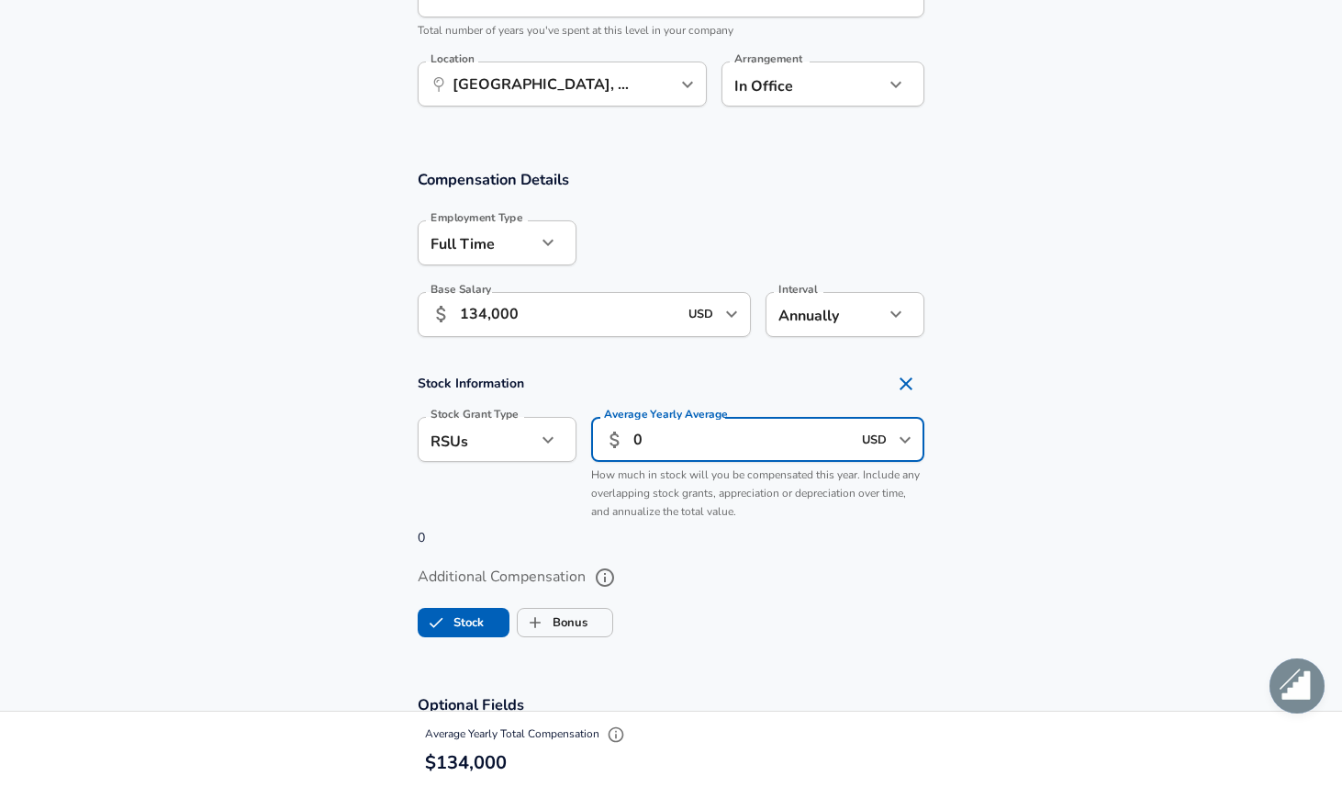  What do you see at coordinates (798, 289) in the screenshot?
I see `label: Interval` at bounding box center [798, 289].